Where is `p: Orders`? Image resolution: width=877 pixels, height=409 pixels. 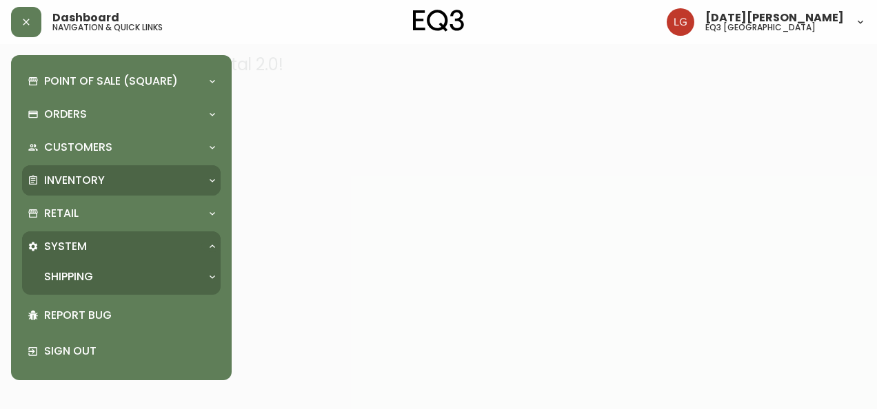
p: Orders is located at coordinates (65, 114).